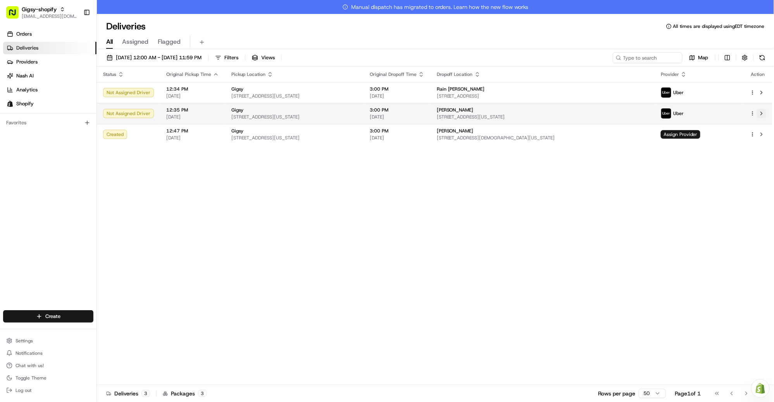 This screenshot has width=774, height=402. I want to click on a: 📗Knowledge Base, so click(33, 156).